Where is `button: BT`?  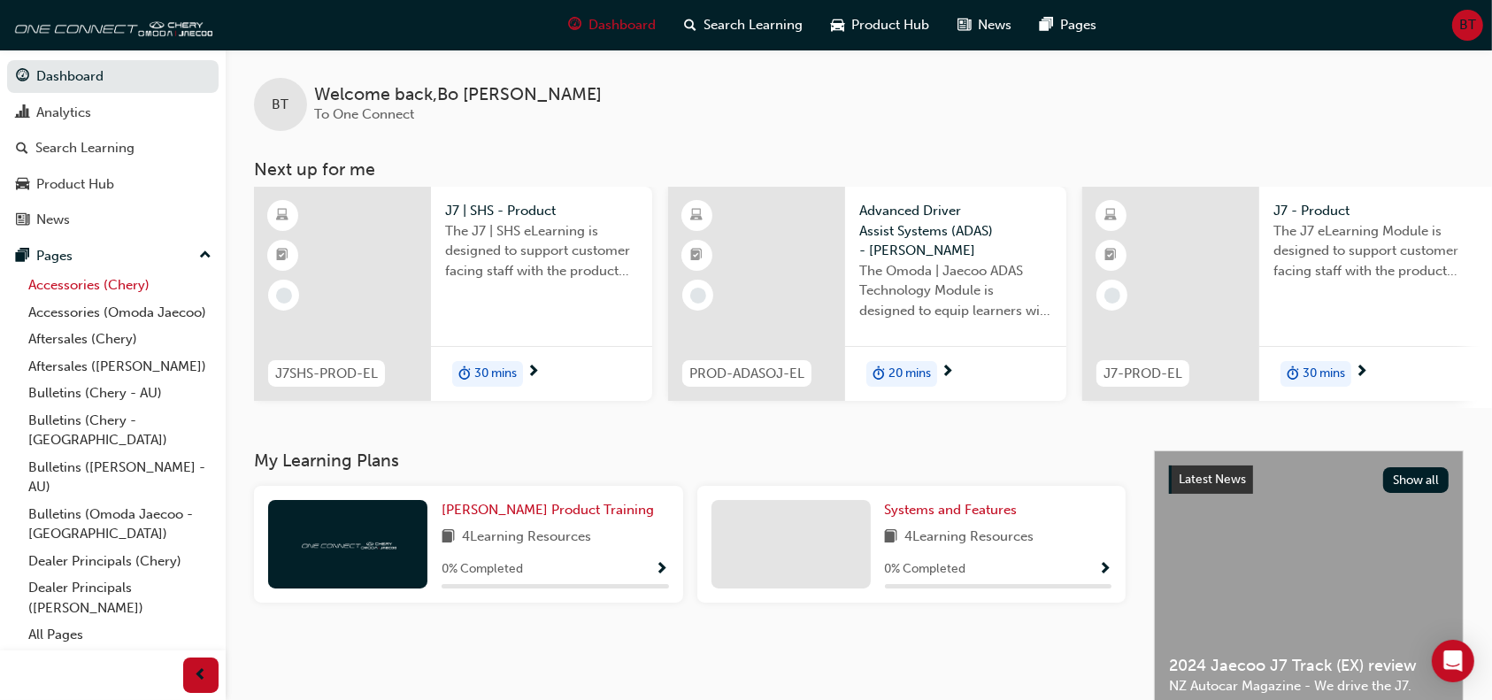 button: BT is located at coordinates (1468, 25).